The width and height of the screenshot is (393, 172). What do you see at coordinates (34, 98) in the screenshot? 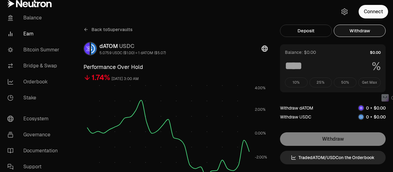
I see `a: Stake` at bounding box center [34, 98].